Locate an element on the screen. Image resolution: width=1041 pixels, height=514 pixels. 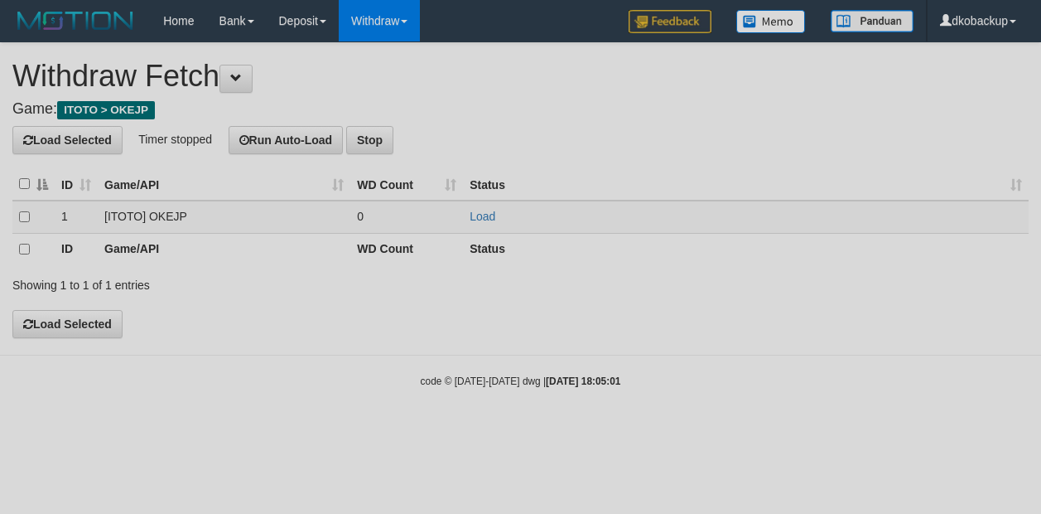
th: WD Count: activate to sort column ascending is located at coordinates (407, 184).